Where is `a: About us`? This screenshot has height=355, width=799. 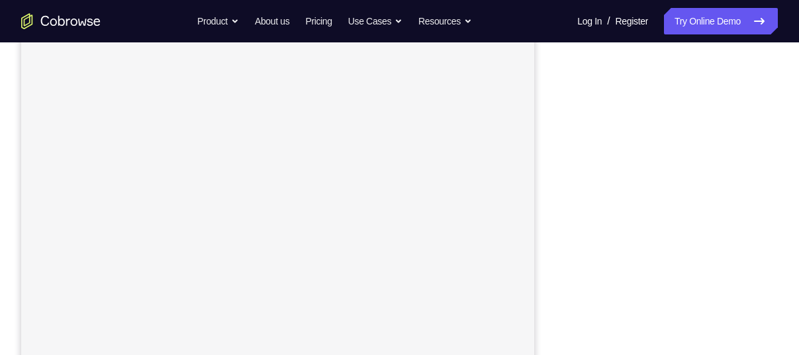 a: About us is located at coordinates (272, 21).